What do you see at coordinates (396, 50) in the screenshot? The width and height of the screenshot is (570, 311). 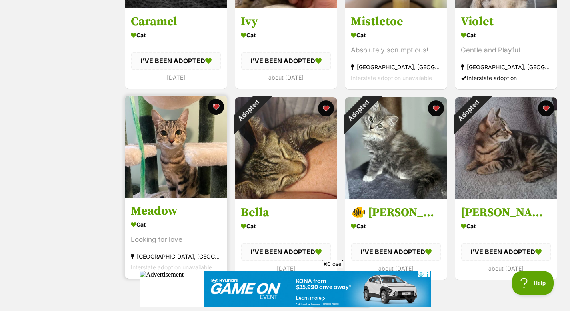 I see `div: Absolutely scrumptious!` at bounding box center [396, 50].